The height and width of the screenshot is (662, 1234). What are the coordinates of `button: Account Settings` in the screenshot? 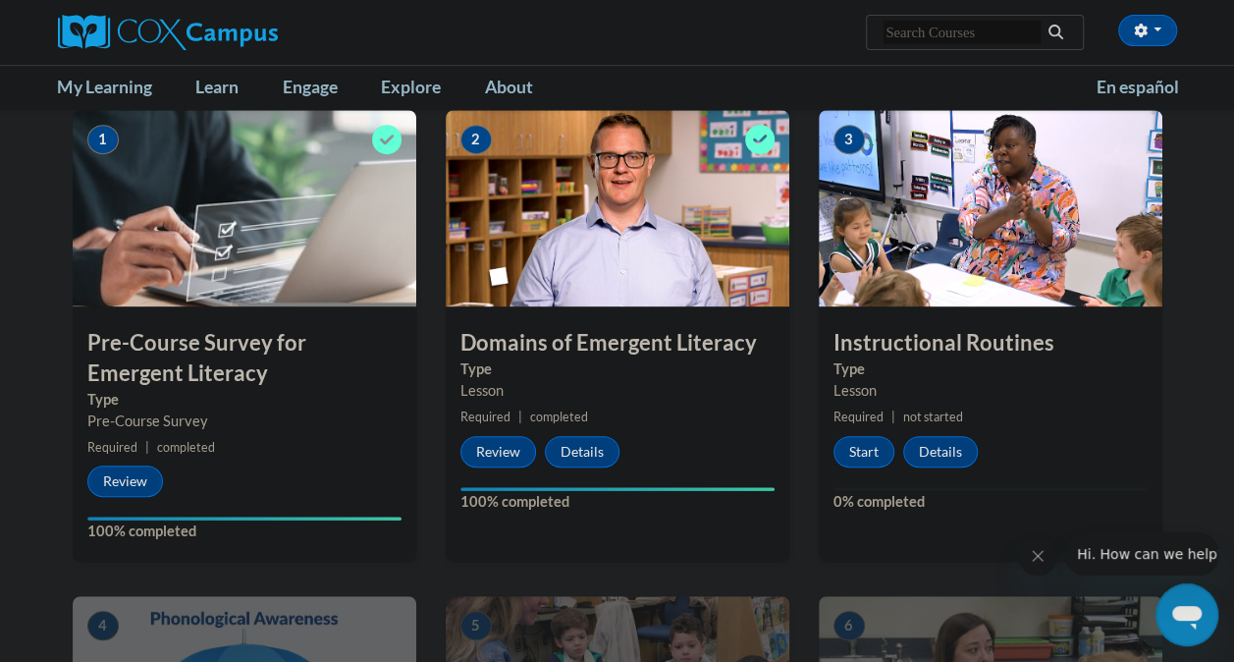 It's located at (1148, 30).